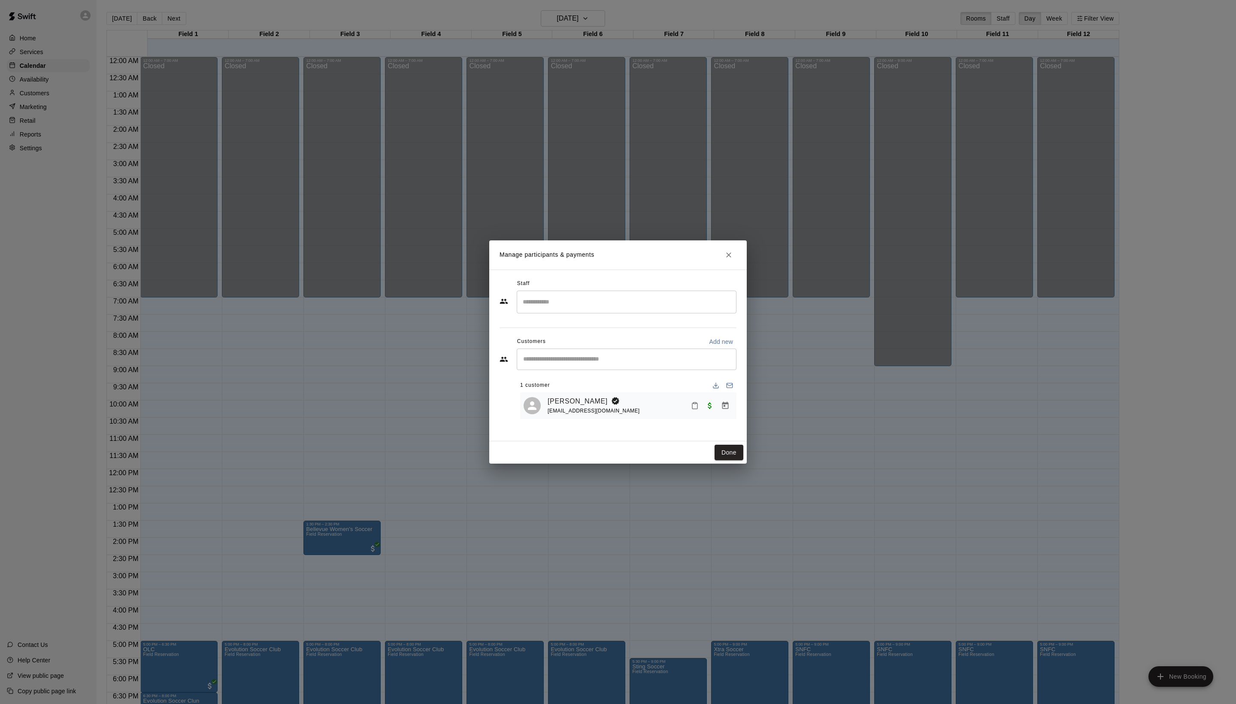 The width and height of the screenshot is (1236, 704). What do you see at coordinates (721, 342) in the screenshot?
I see `button: Add new` at bounding box center [721, 342].